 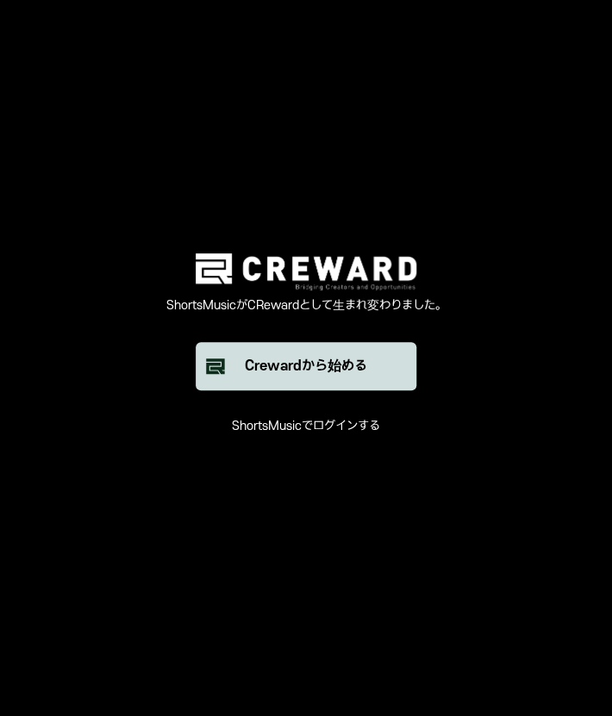 I want to click on p: ShortsMusicがCRewardとして生まれ変わりました。, so click(x=306, y=306).